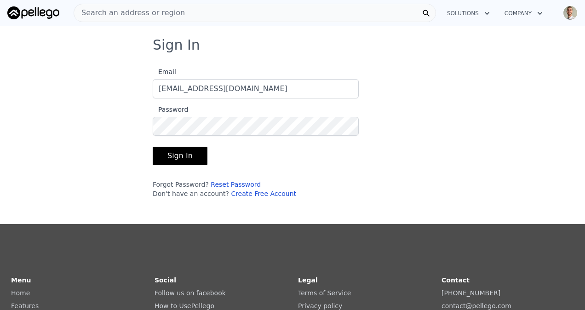 The width and height of the screenshot is (585, 310). Describe the element at coordinates (256, 89) in the screenshot. I see `input: Email` at that location.